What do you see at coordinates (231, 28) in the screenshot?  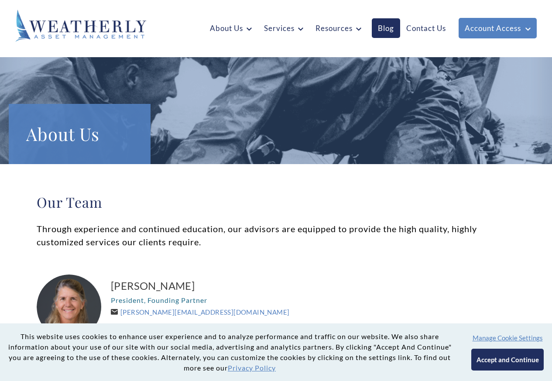 I see `a: About Us` at bounding box center [231, 28].